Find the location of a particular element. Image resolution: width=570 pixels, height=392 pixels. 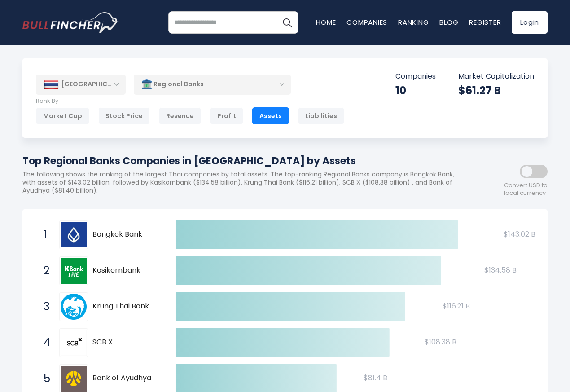

button: Search is located at coordinates (287, 22).